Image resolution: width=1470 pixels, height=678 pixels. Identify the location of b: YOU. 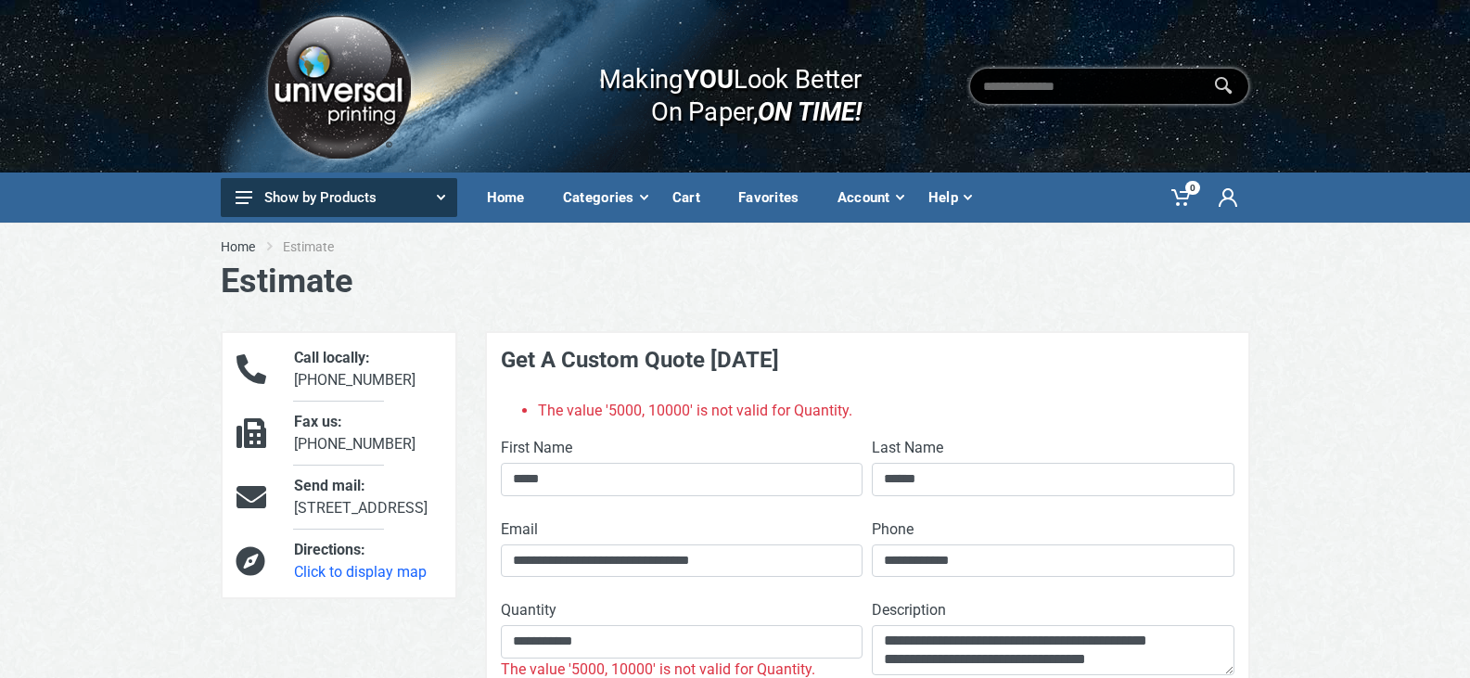
(709, 79).